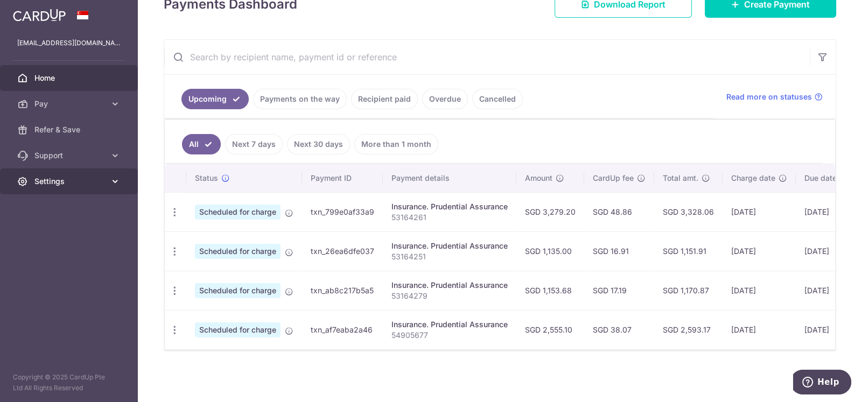 Image resolution: width=862 pixels, height=402 pixels. What do you see at coordinates (449, 178) in the screenshot?
I see `th: Payment details` at bounding box center [449, 178].